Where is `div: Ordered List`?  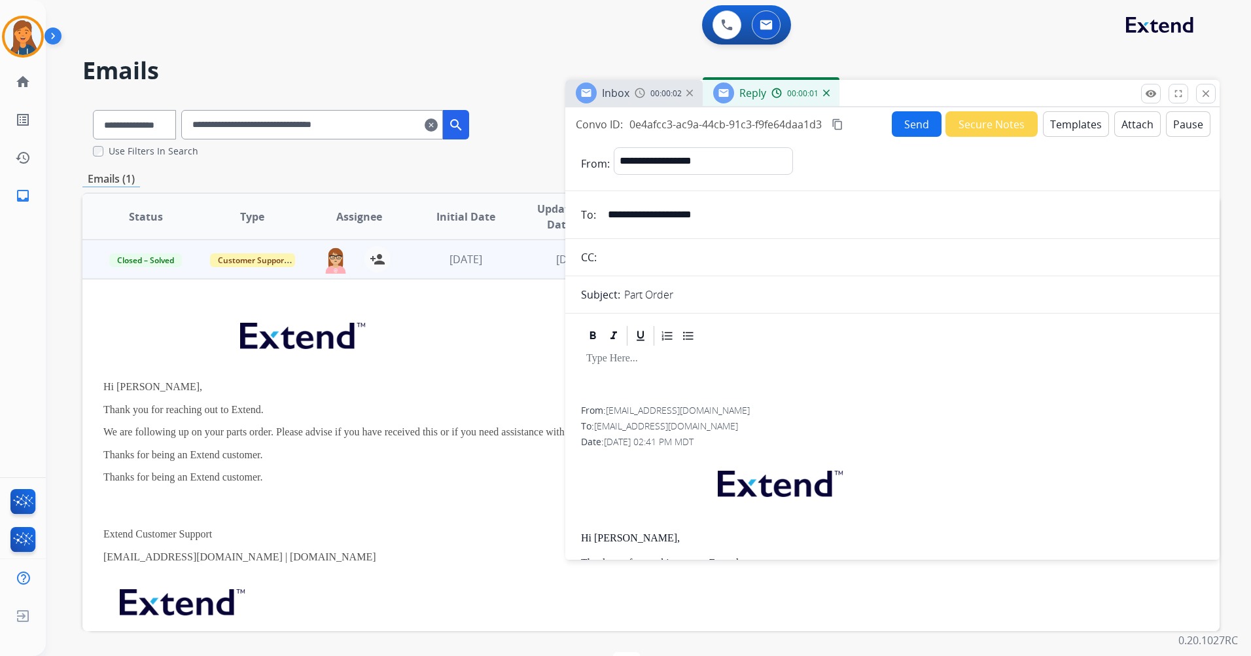
div: Ordered List is located at coordinates (668, 336).